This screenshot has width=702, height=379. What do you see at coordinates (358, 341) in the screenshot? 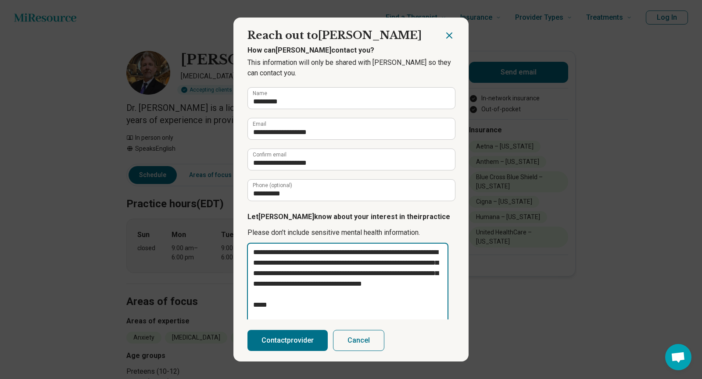
I see `button: Cancel` at bounding box center [358, 341].